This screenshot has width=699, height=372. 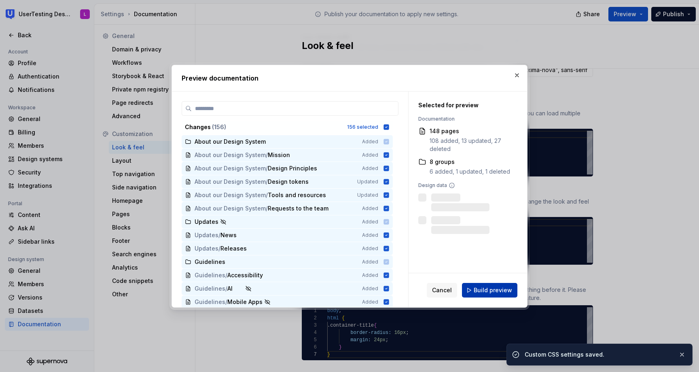 I want to click on div: 6 added, 1 updated, 1 deleted, so click(x=470, y=171).